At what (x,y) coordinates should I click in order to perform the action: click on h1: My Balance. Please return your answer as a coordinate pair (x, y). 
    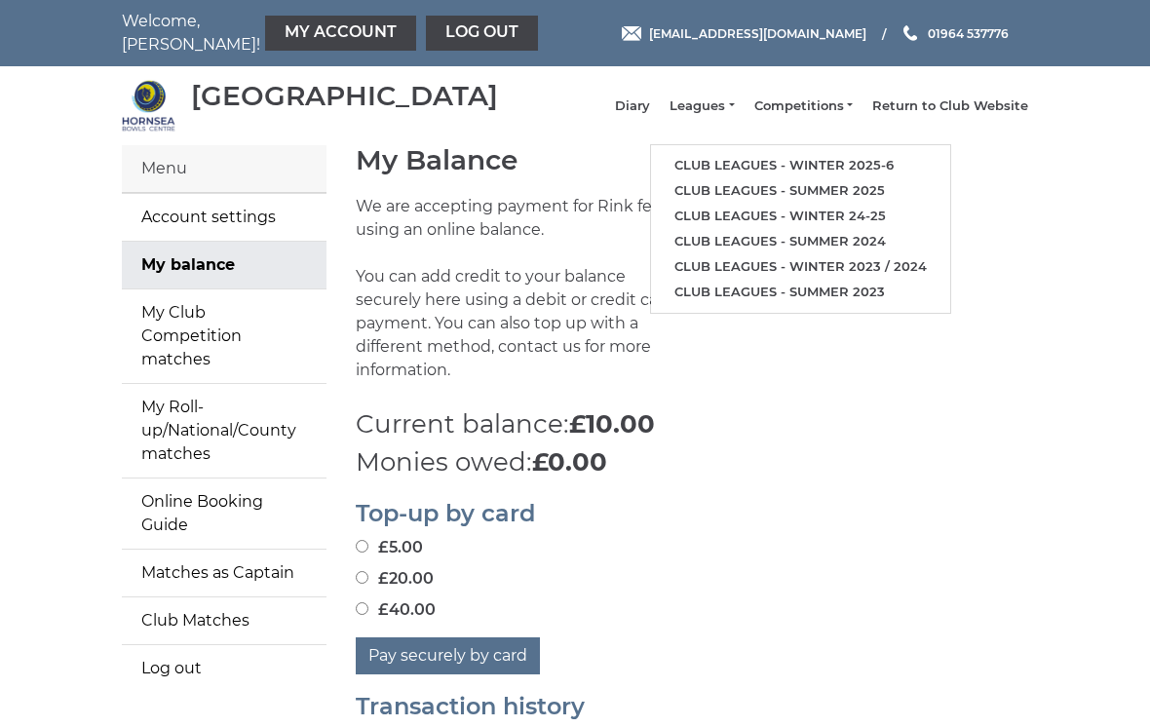
    Looking at the image, I should click on (692, 160).